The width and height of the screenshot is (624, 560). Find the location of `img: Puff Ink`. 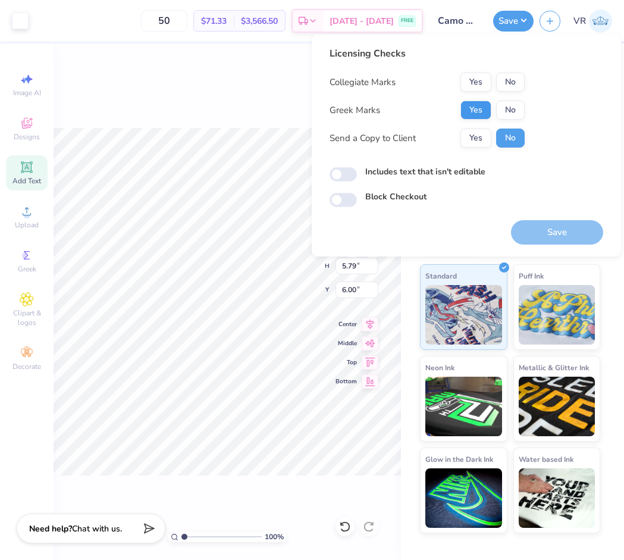

img: Puff Ink is located at coordinates (557, 315).